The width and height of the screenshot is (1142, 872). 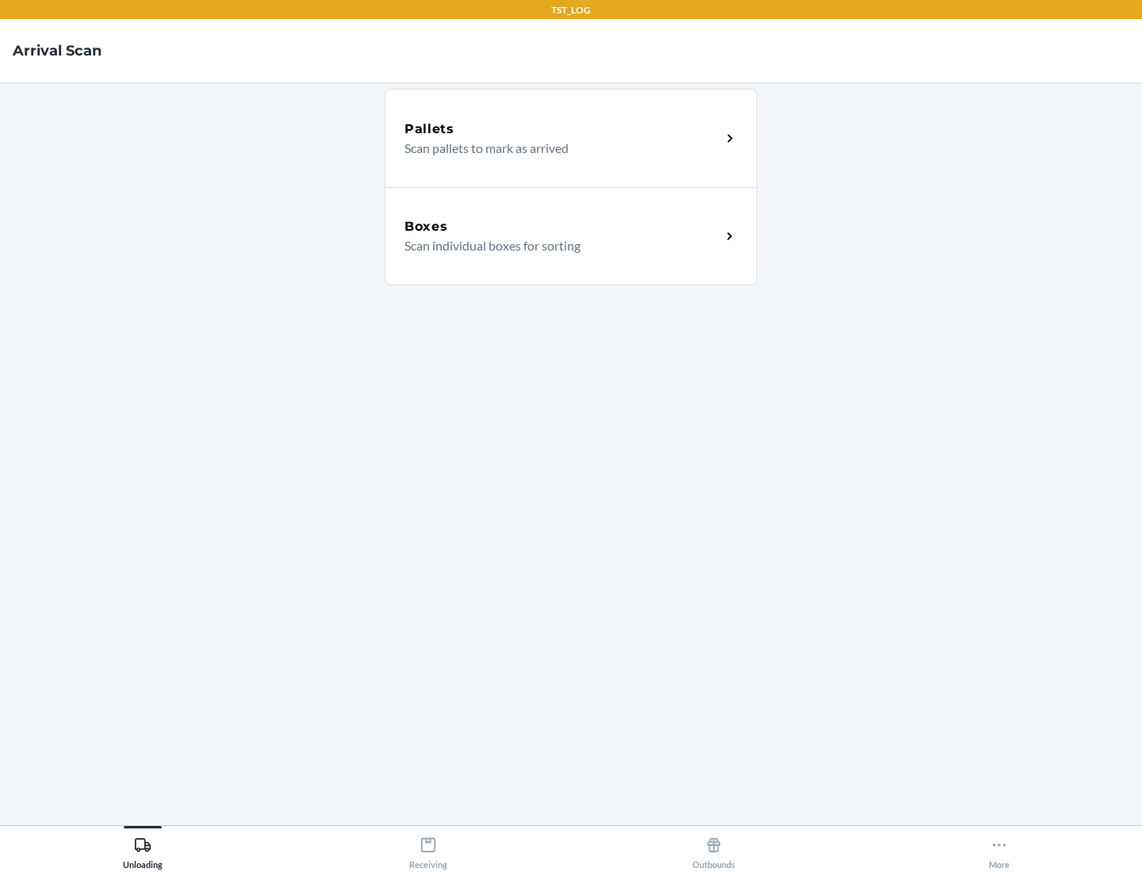 What do you see at coordinates (714, 850) in the screenshot?
I see `div: Outbounds` at bounding box center [714, 850].